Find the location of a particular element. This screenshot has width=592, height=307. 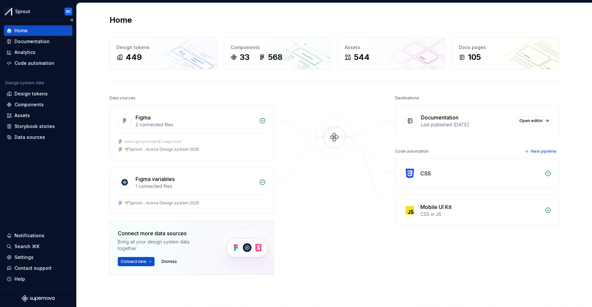

div: CSS is located at coordinates (426, 173).